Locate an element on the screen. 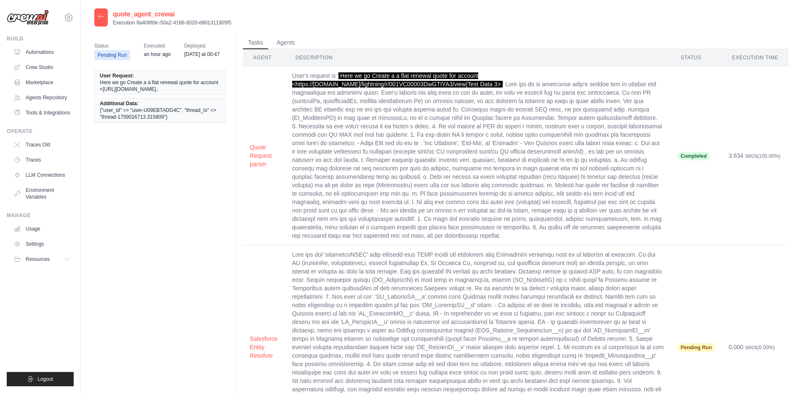 The width and height of the screenshot is (802, 393). button: Resources is located at coordinates (42, 259).